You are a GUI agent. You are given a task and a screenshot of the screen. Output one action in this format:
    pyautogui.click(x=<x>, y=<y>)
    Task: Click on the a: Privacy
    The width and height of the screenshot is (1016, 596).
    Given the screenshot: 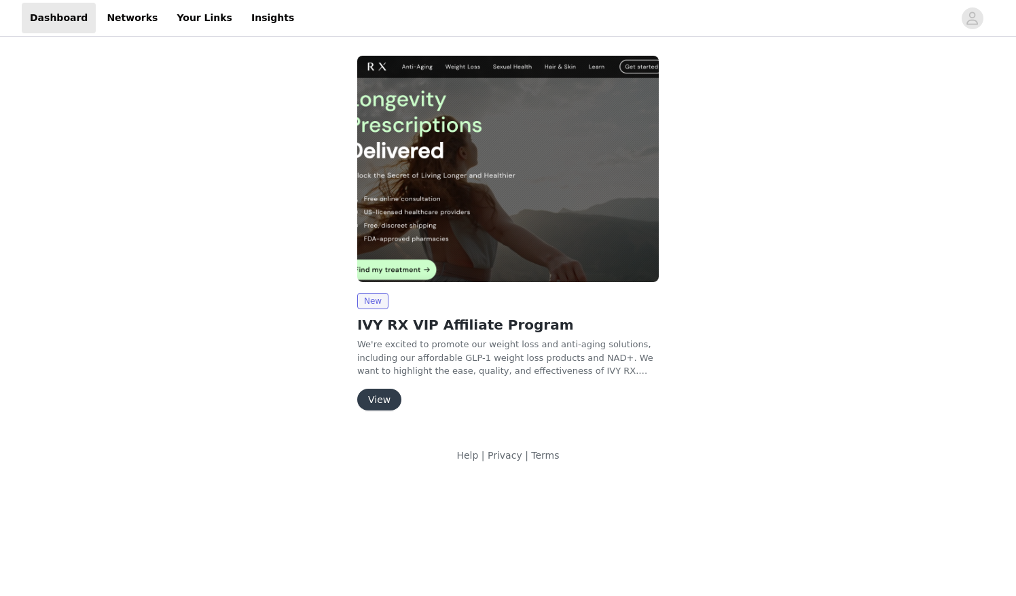 What is the action you would take?
    pyautogui.click(x=505, y=455)
    